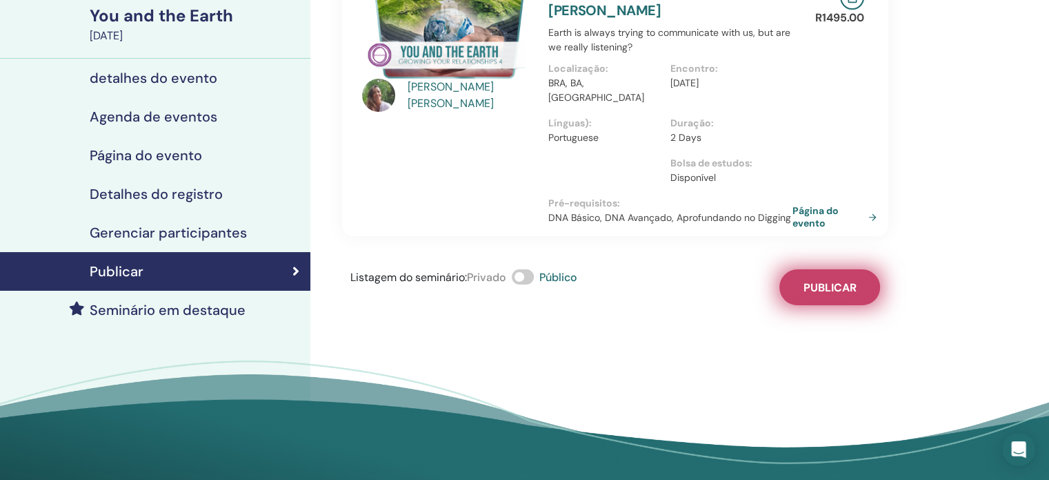  I want to click on div: You and the Earth, so click(196, 16).